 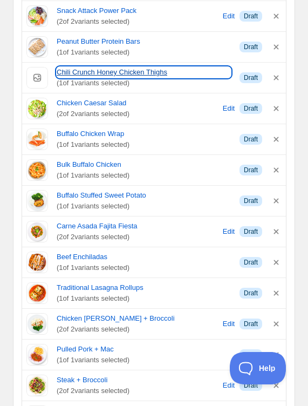 I want to click on a: Traditional Lasagna Rollups, so click(x=144, y=288).